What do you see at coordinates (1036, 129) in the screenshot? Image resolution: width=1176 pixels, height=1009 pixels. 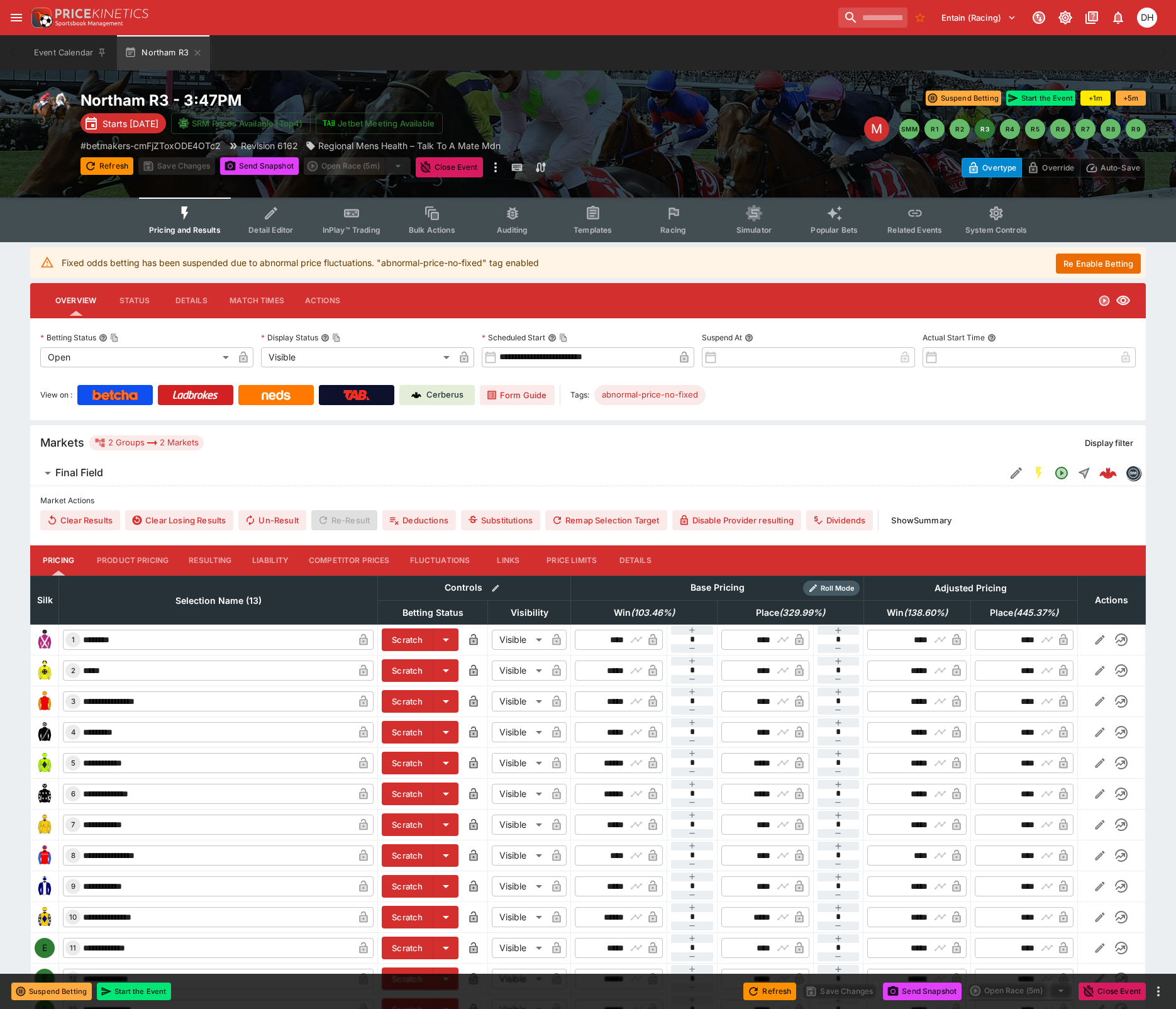 I see `button: R5` at bounding box center [1036, 129].